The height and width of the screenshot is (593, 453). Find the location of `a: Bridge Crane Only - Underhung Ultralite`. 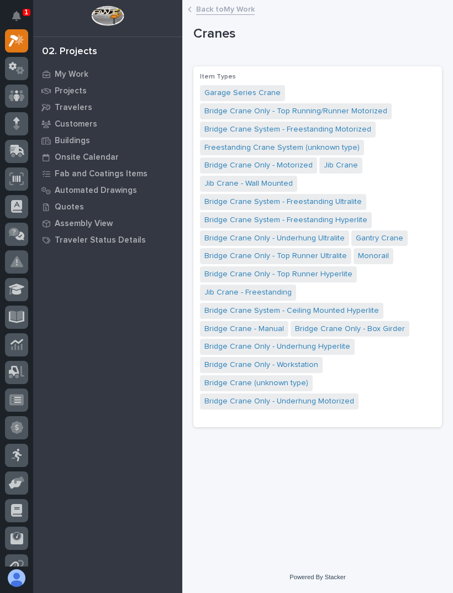

a: Bridge Crane Only - Underhung Ultralite is located at coordinates (275, 238).